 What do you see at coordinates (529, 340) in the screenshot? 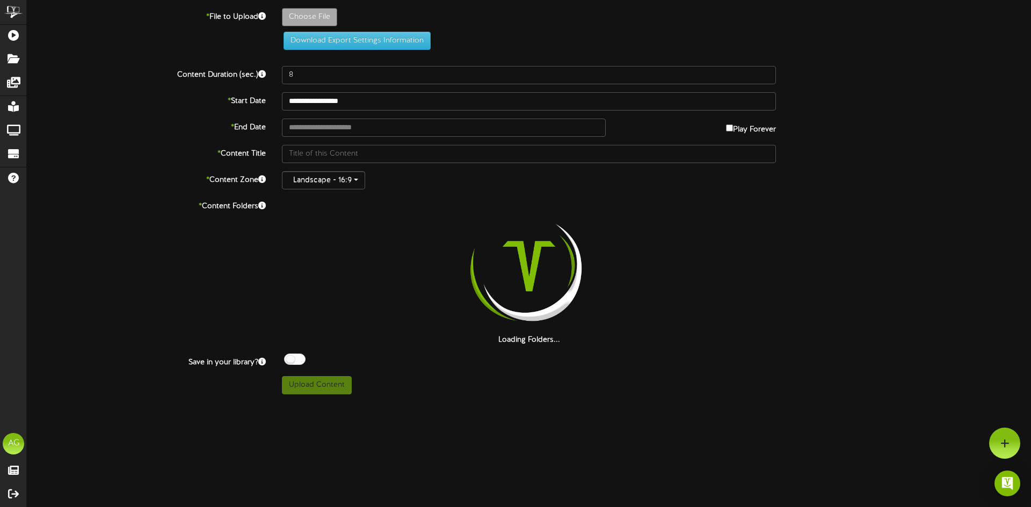
I see `strong: Loading Folders...` at bounding box center [529, 340].